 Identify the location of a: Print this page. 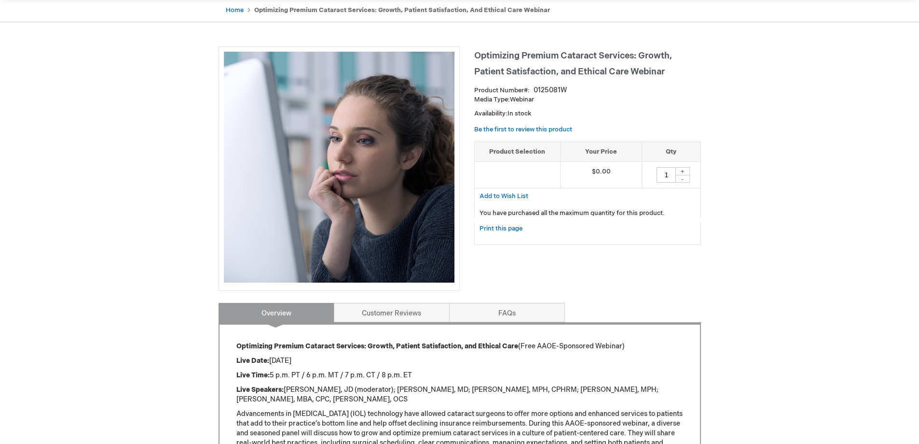
(501, 228).